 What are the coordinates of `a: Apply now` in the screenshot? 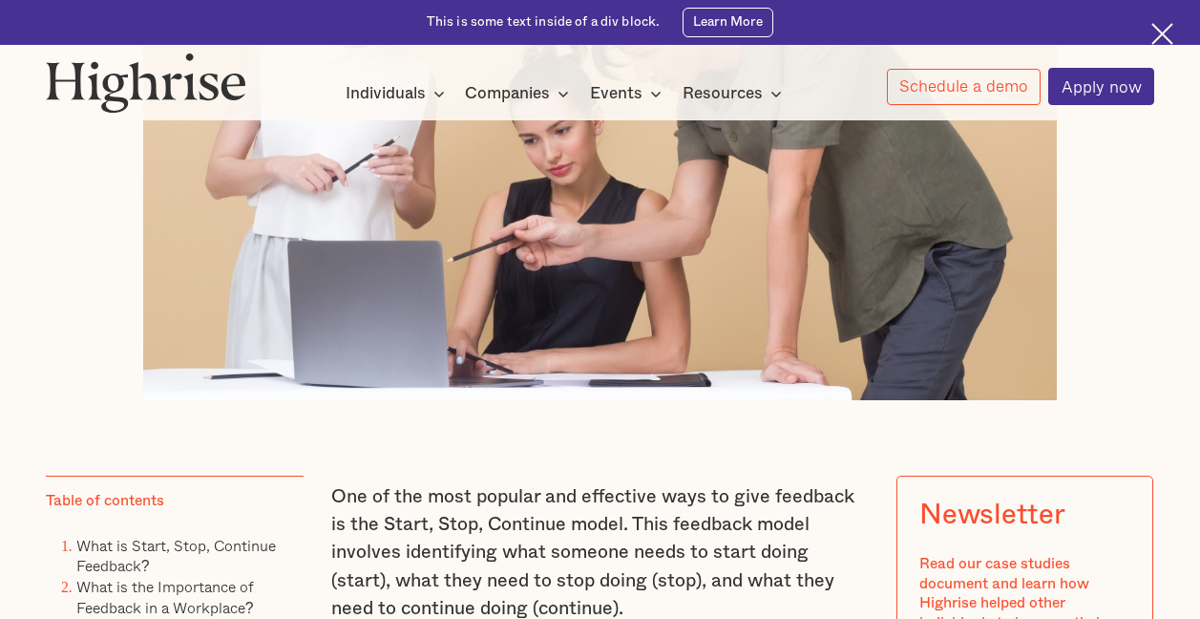 It's located at (1101, 86).